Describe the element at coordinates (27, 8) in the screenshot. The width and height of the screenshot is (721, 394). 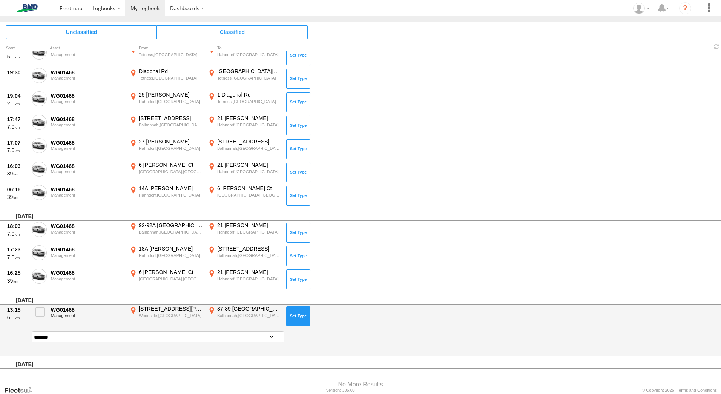
I see `img: bmd-logo.svg` at that location.